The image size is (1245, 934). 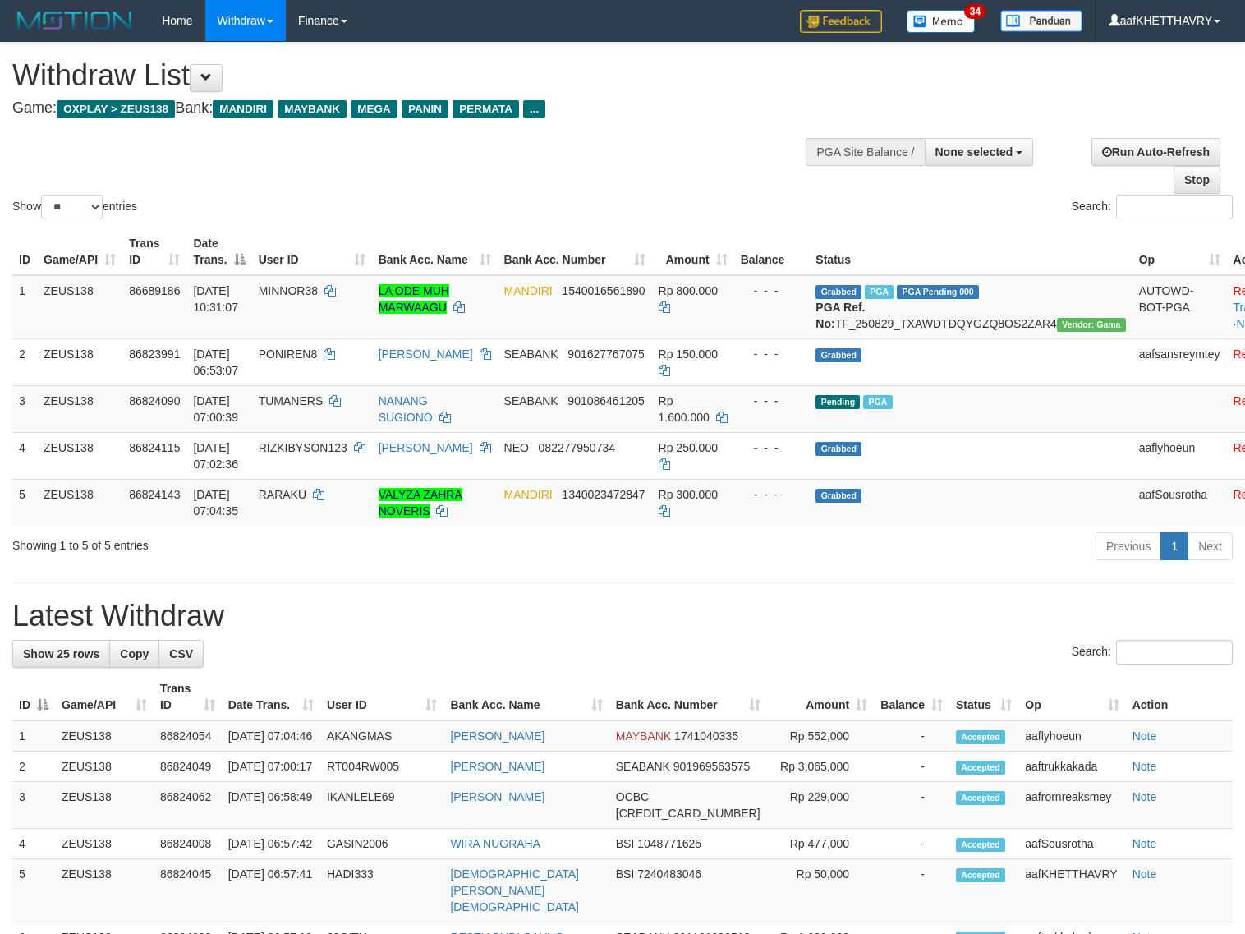 I want to click on span: Rp 1.600.000, so click(x=684, y=409).